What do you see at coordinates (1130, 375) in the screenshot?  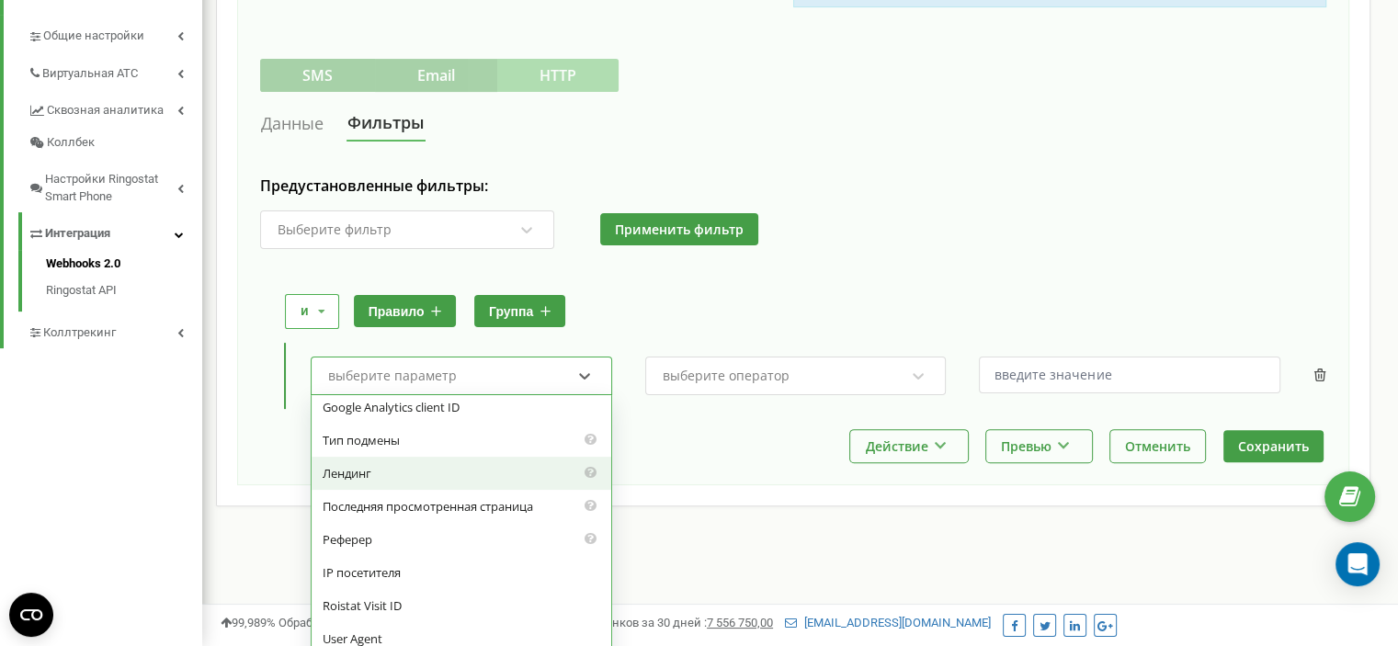 I see `input: введите значение` at bounding box center [1130, 375].